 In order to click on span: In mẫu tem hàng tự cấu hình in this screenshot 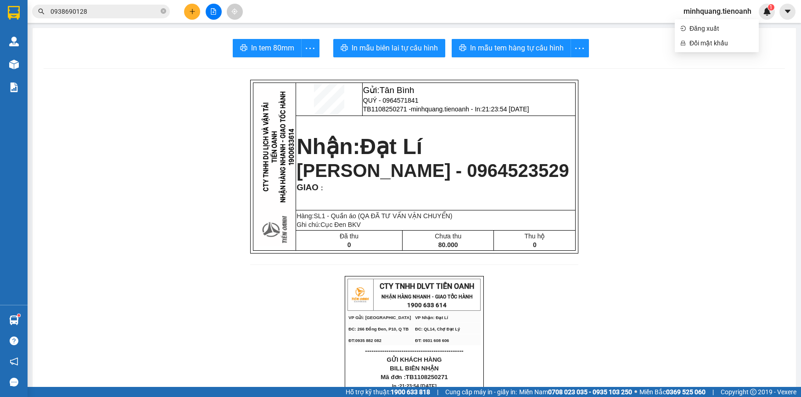, I will do `click(517, 48)`.